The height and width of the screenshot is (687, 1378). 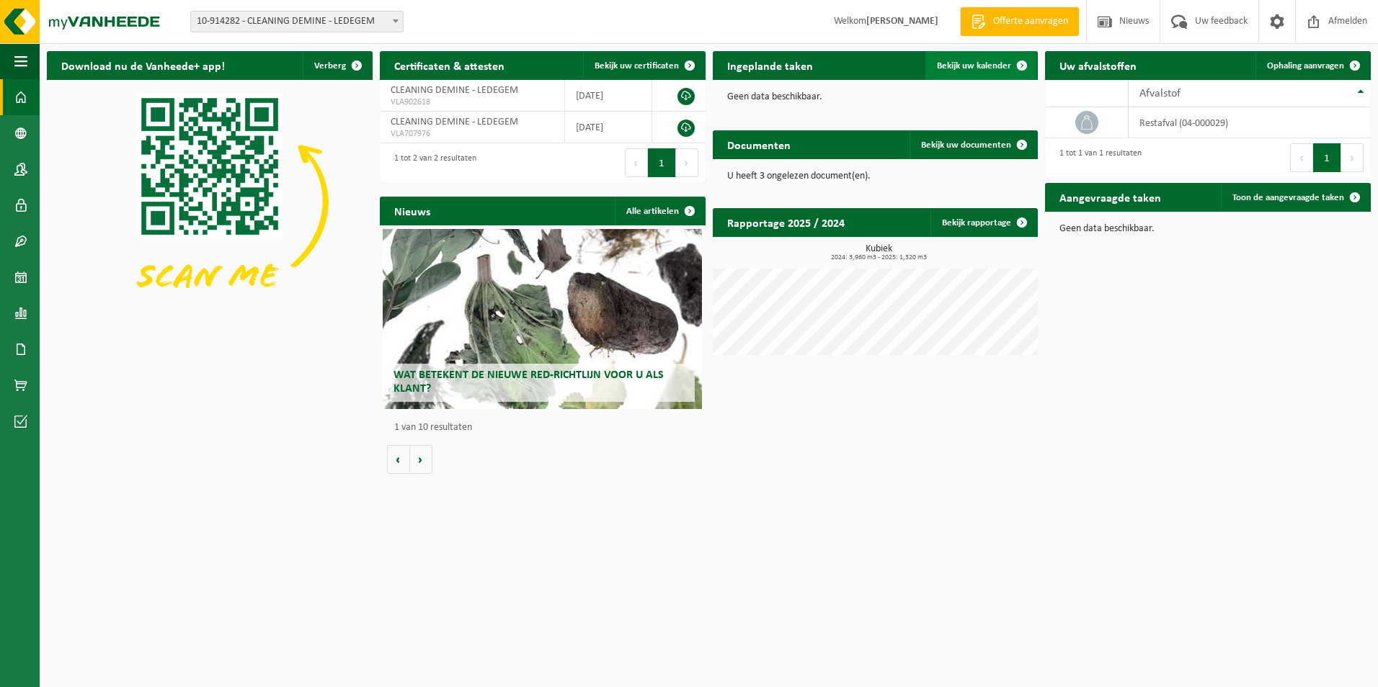 What do you see at coordinates (1159, 94) in the screenshot?
I see `span: Afvalstof` at bounding box center [1159, 94].